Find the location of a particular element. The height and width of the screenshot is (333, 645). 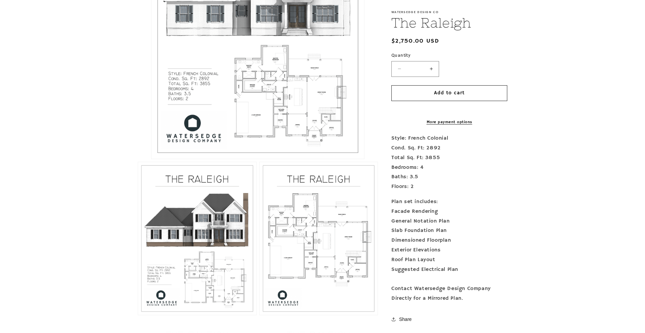

div: Roof Plan Layout is located at coordinates (449, 260).